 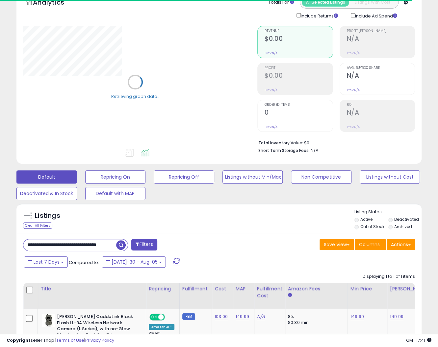 I want to click on span: Compared to:, so click(x=84, y=262).